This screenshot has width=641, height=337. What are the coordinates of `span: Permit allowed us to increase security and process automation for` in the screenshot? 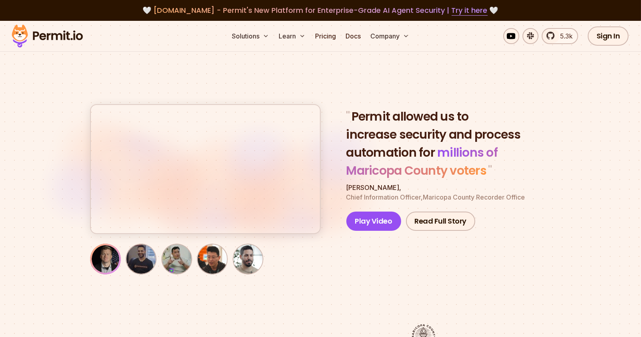 It's located at (434, 134).